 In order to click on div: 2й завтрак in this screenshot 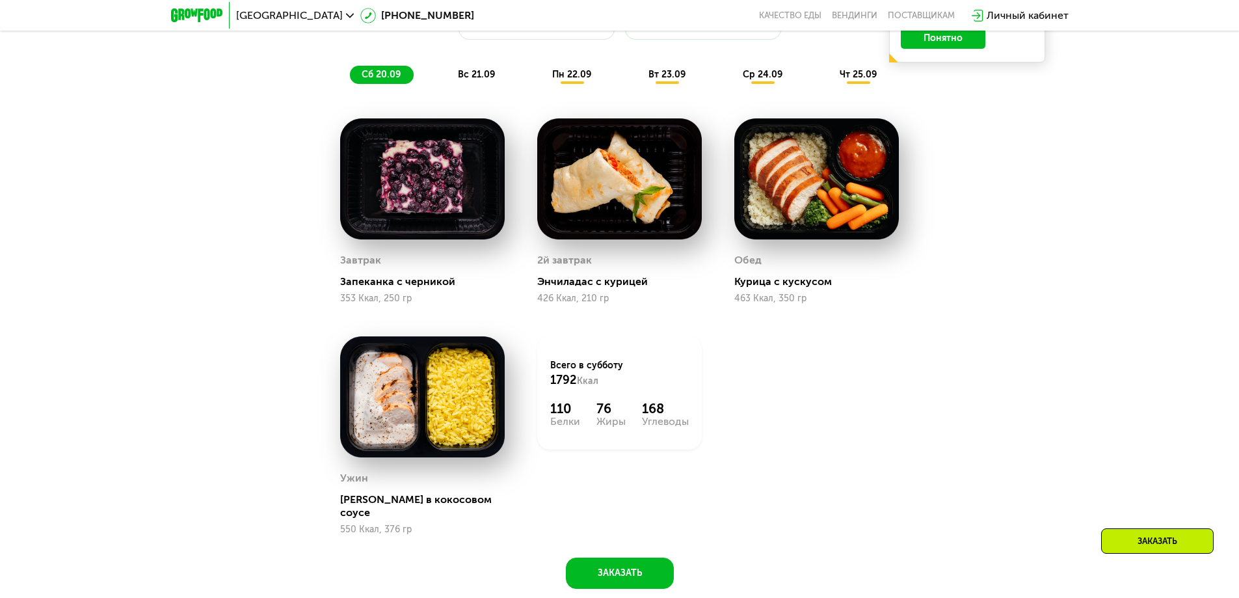, I will do `click(564, 260)`.